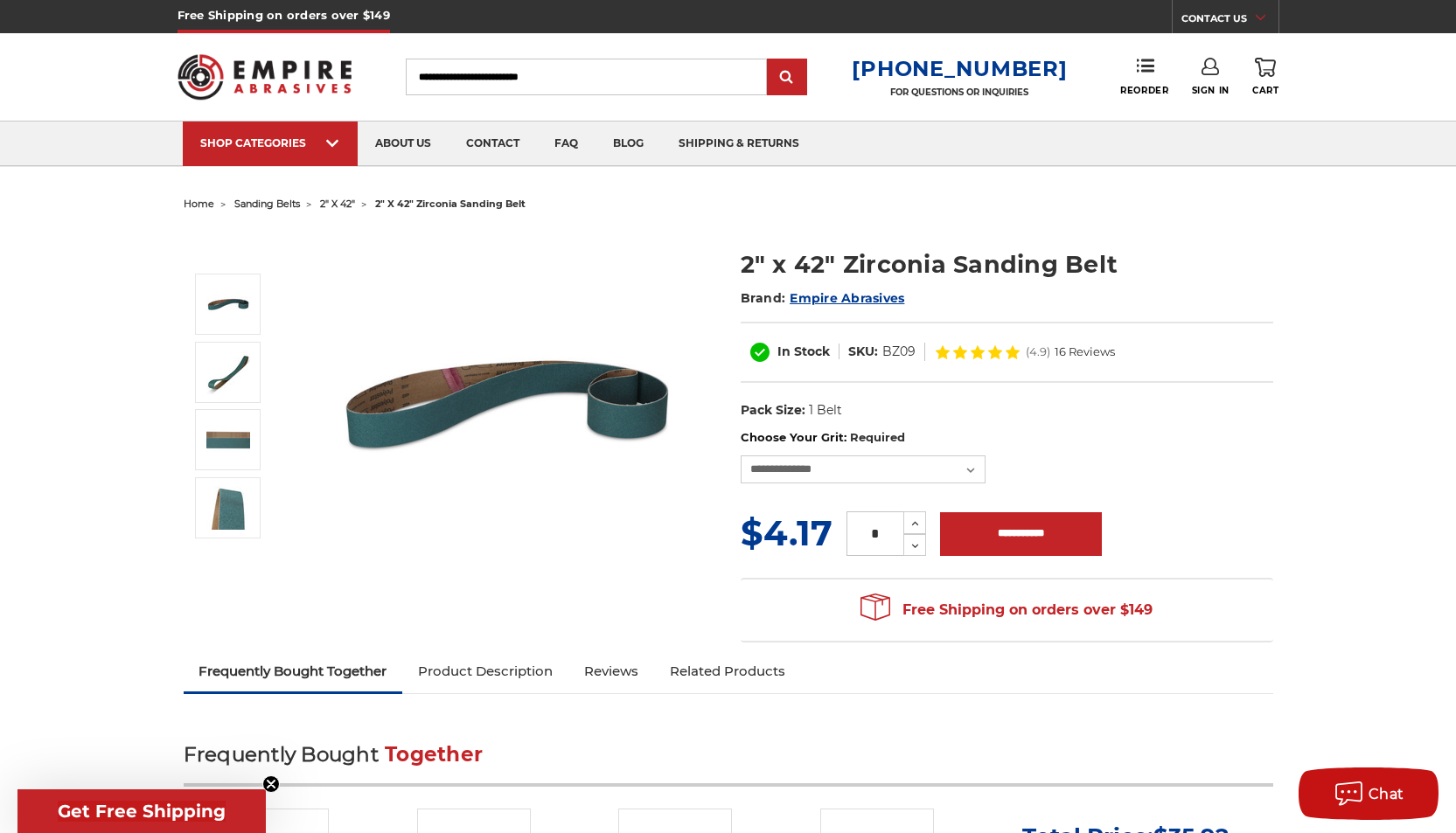 This screenshot has width=1456, height=833. What do you see at coordinates (612, 672) in the screenshot?
I see `a: Reviews` at bounding box center [612, 672].